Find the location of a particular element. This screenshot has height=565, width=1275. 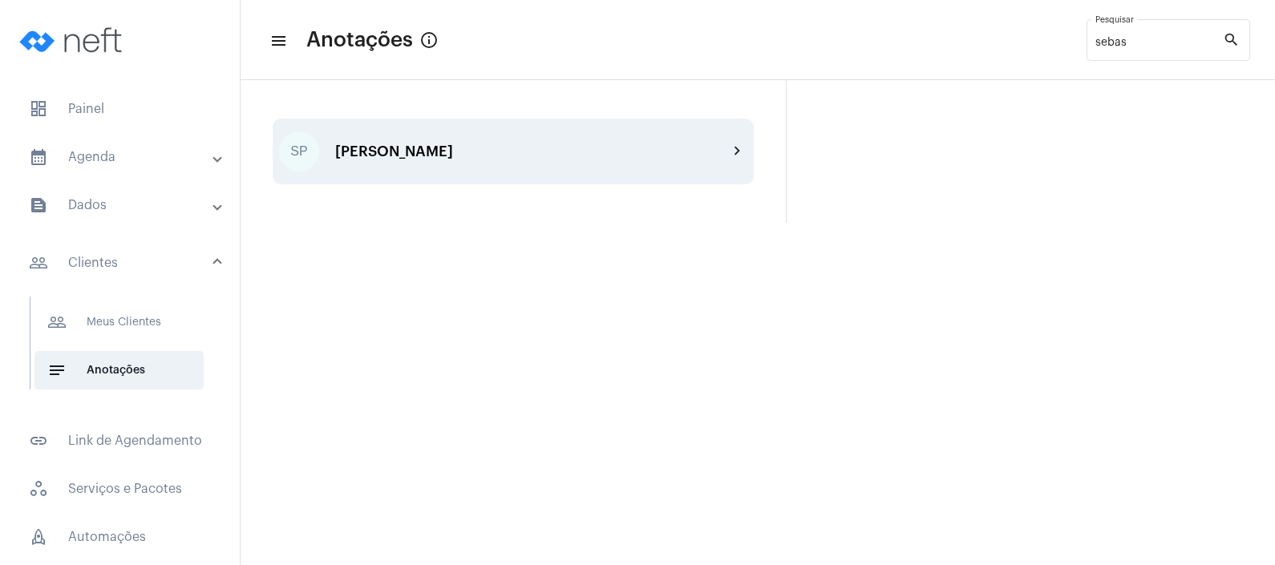

div: sidenav iconClientes is located at coordinates (124, 350).